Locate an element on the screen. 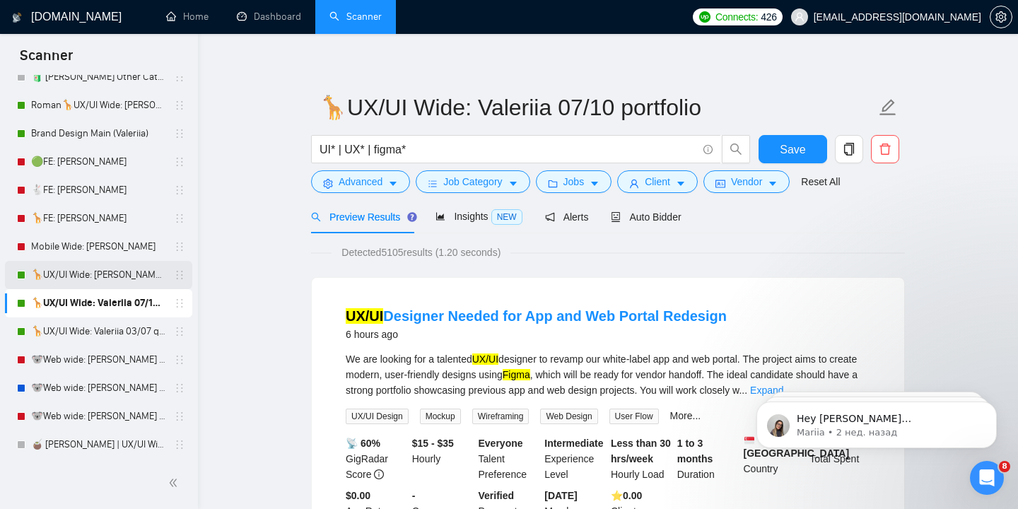  div: Duration is located at coordinates (708, 459).